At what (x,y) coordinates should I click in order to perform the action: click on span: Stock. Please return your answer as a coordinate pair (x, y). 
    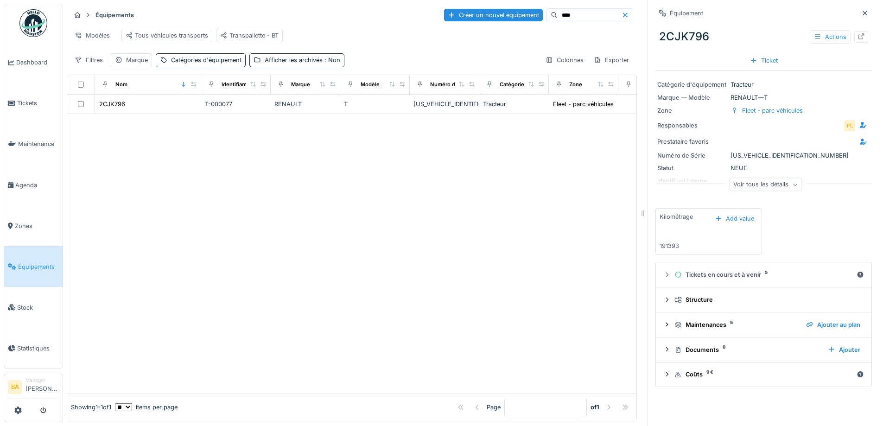
    Looking at the image, I should click on (38, 307).